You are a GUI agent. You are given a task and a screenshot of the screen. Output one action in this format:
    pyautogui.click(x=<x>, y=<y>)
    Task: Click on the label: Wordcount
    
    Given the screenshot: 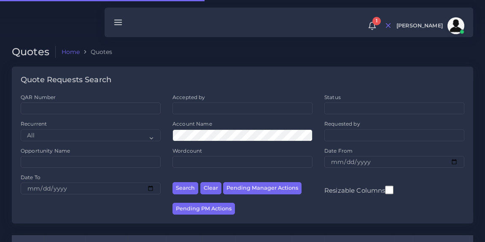 What is the action you would take?
    pyautogui.click(x=187, y=150)
    